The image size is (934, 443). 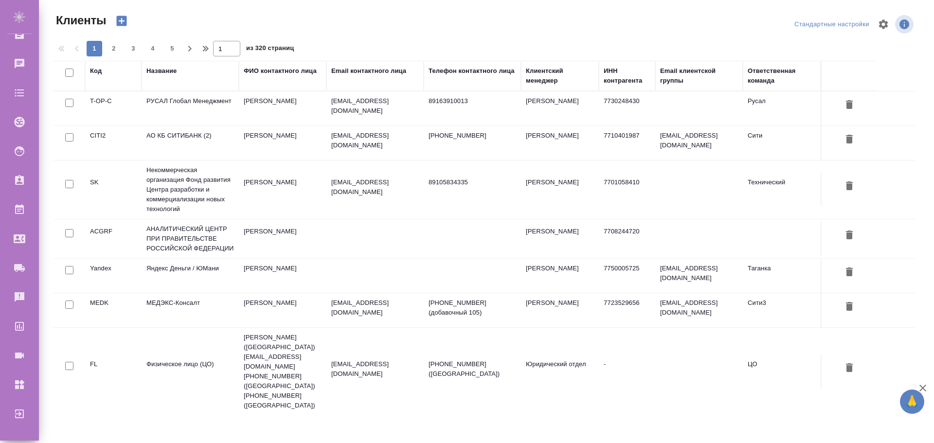 What do you see at coordinates (471, 71) in the screenshot?
I see `div: Телефон контактного лица` at bounding box center [471, 71].